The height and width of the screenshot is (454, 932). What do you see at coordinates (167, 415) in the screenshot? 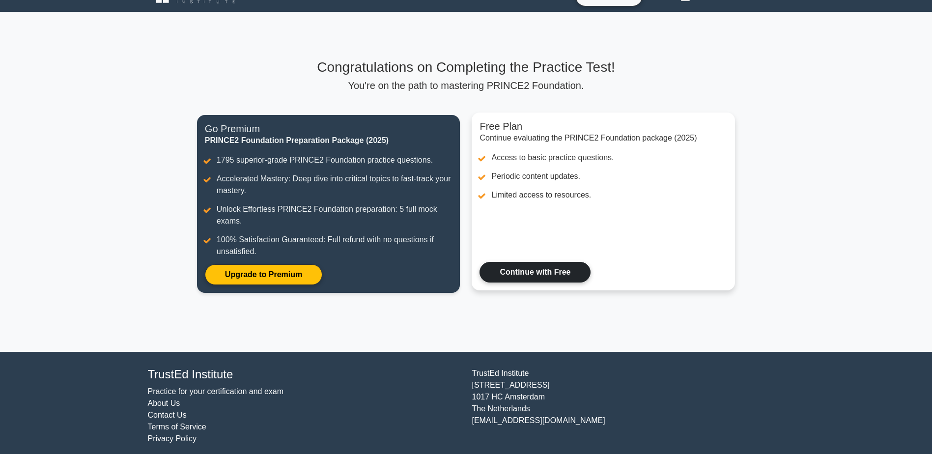
I see `a: Contact Us` at bounding box center [167, 415].